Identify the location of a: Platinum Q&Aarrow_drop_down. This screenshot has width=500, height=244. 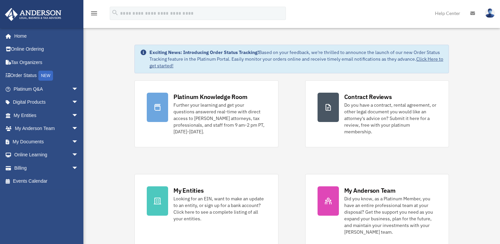
(46, 89).